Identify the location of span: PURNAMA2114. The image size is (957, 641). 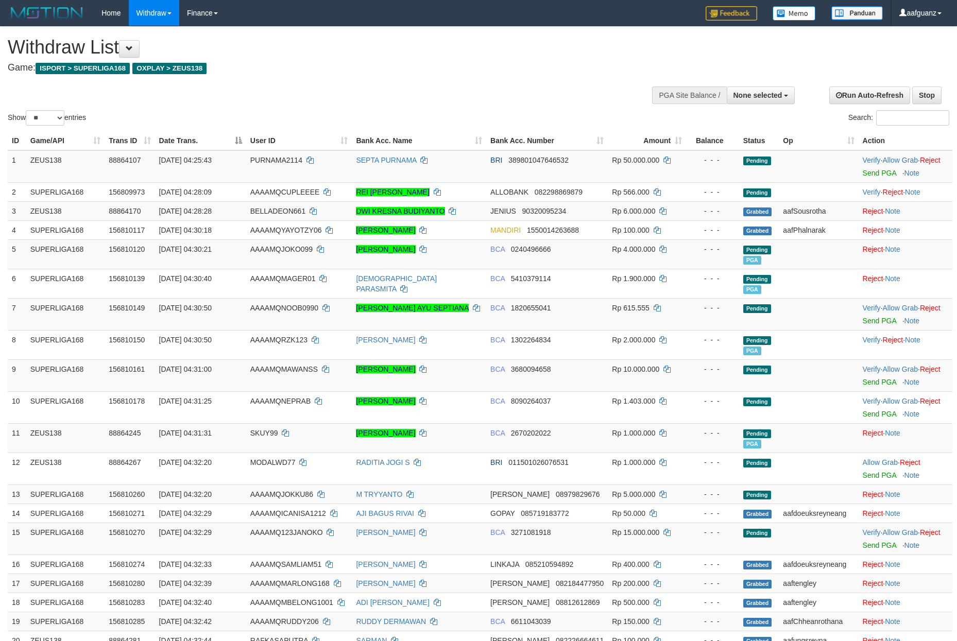
(276, 160).